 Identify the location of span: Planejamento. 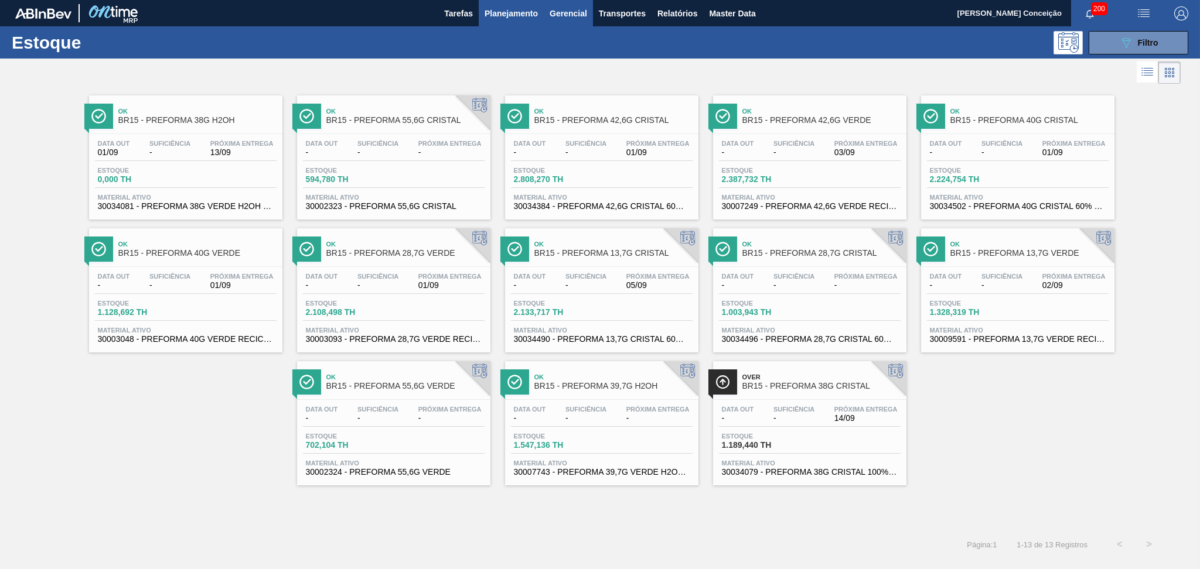
(511, 13).